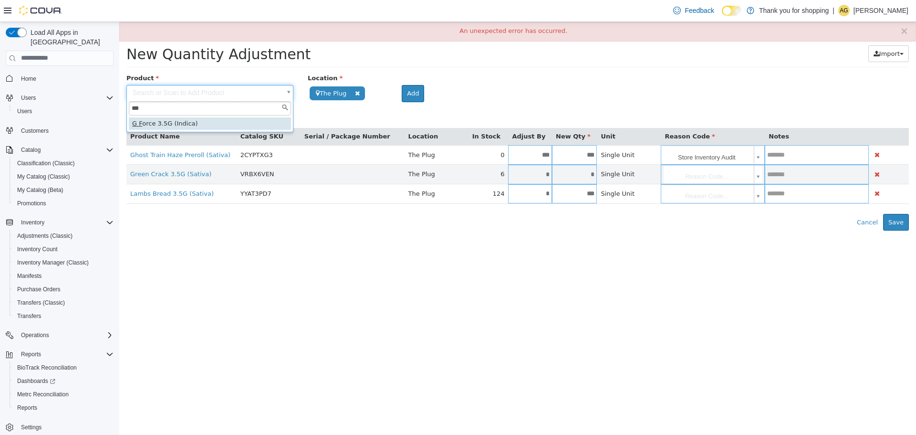 This screenshot has height=435, width=916. What do you see at coordinates (63, 316) in the screenshot?
I see `button: Transfers` at bounding box center [63, 316].